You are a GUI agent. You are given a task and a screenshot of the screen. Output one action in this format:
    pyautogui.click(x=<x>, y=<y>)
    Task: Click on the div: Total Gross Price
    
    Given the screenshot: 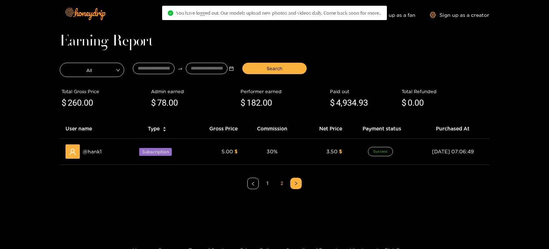 What is the action you would take?
    pyautogui.click(x=104, y=91)
    